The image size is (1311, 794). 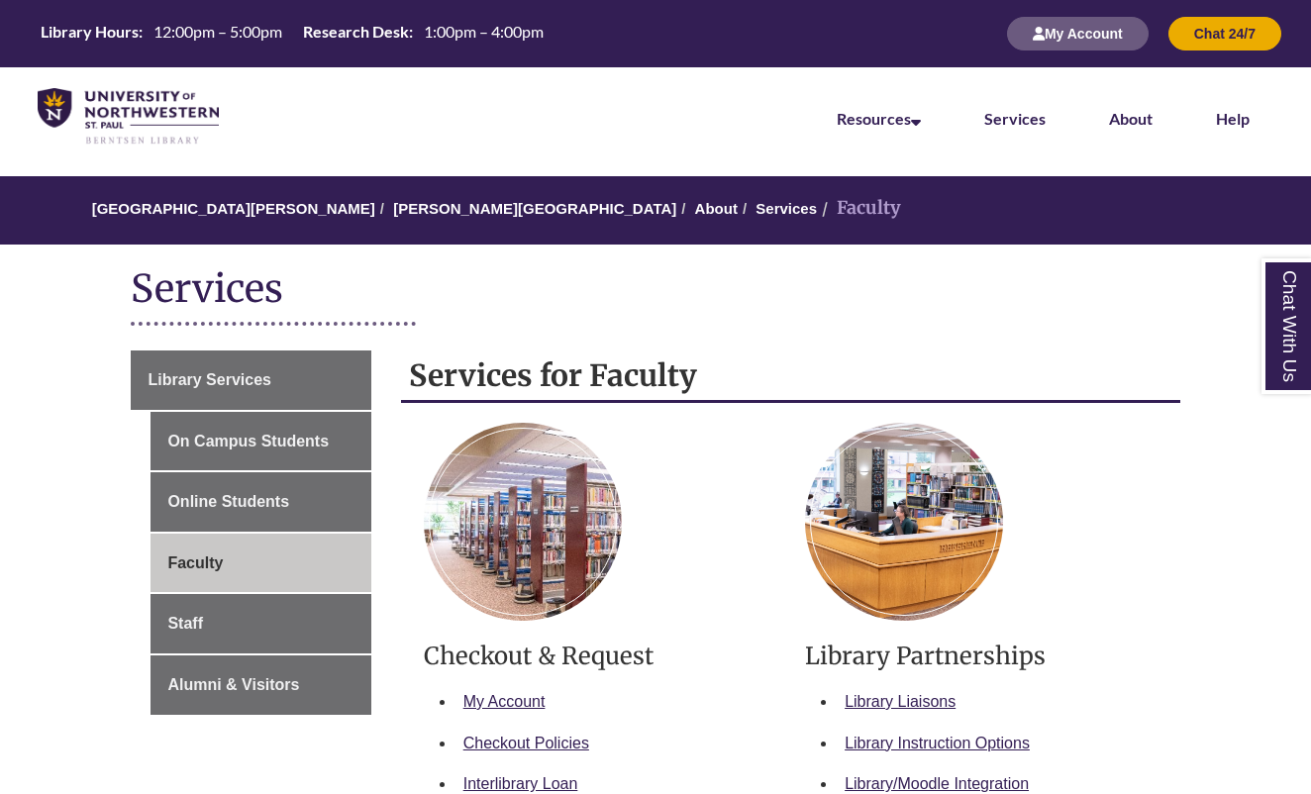 I want to click on img: UNWSP Library Logo, so click(x=128, y=117).